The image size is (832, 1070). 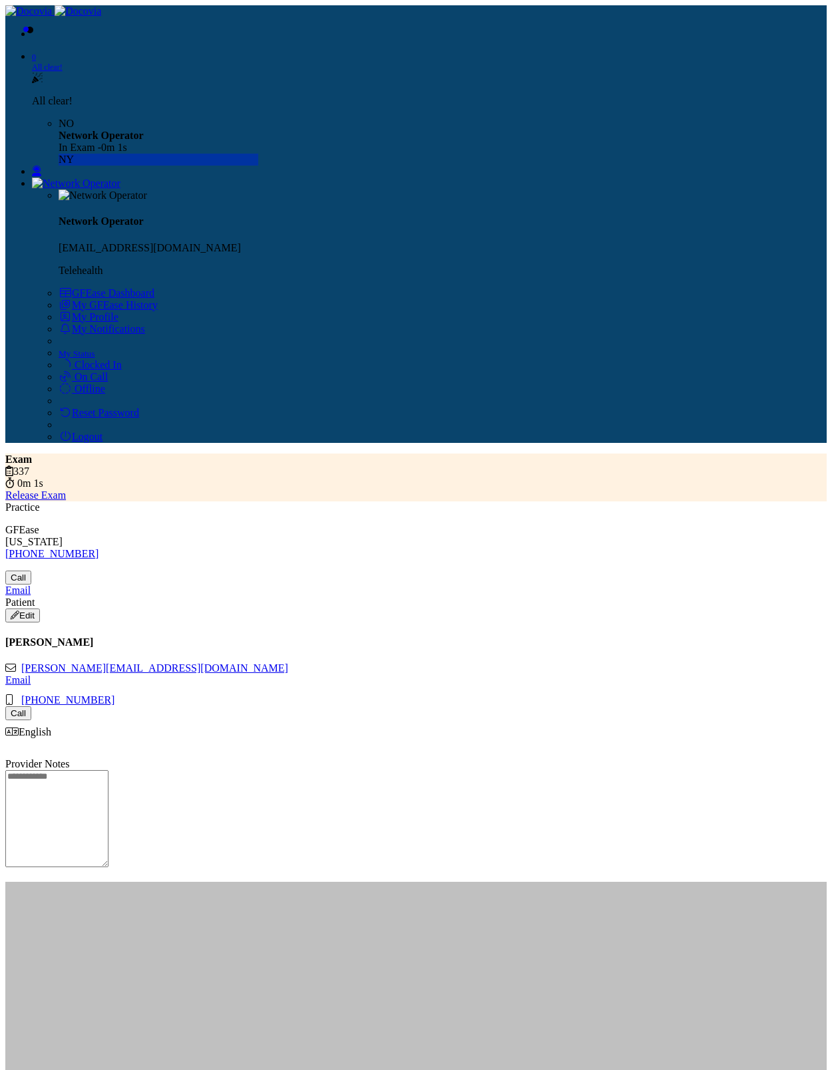 I want to click on div: Patient, so click(x=416, y=603).